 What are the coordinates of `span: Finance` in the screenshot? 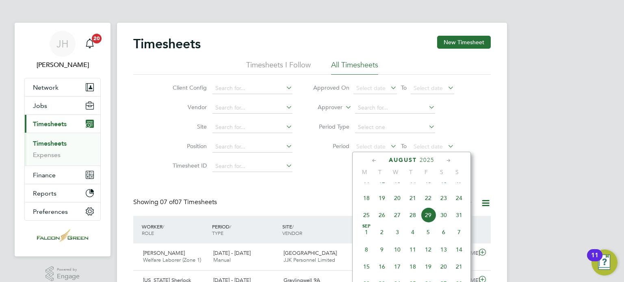 It's located at (44, 175).